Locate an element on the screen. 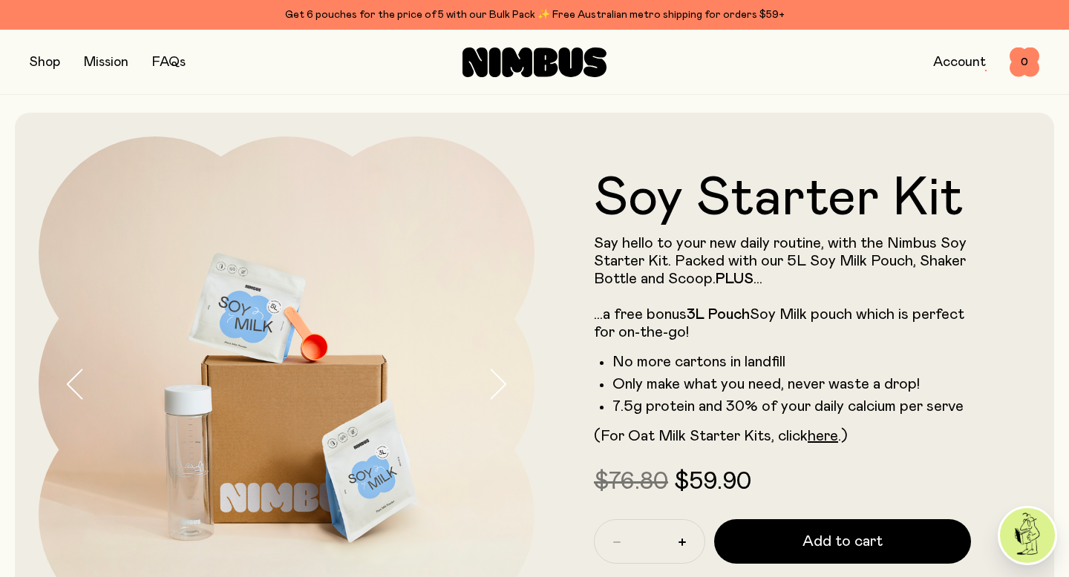  button: Add to cart is located at coordinates (842, 542).